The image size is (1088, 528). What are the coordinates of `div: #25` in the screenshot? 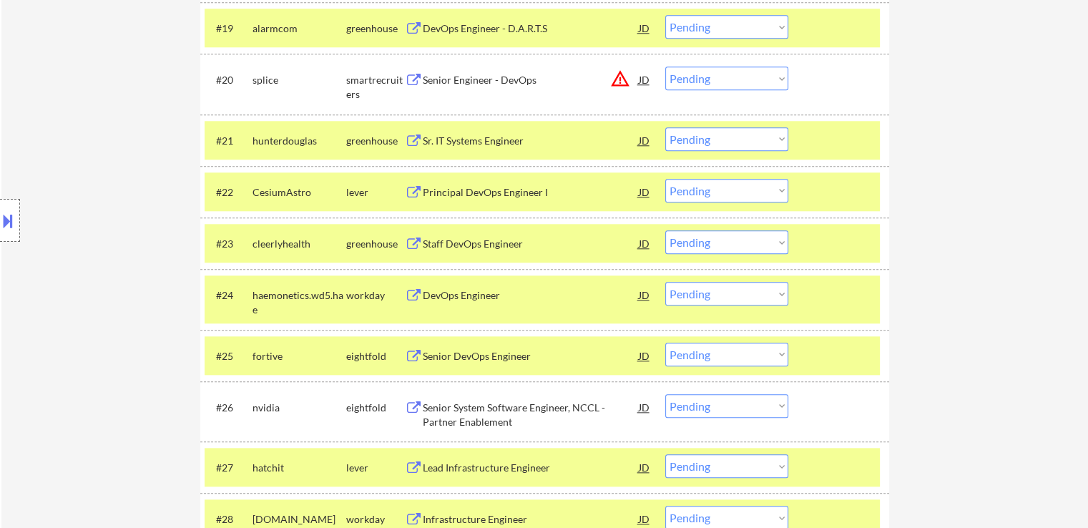 It's located at (228, 356).